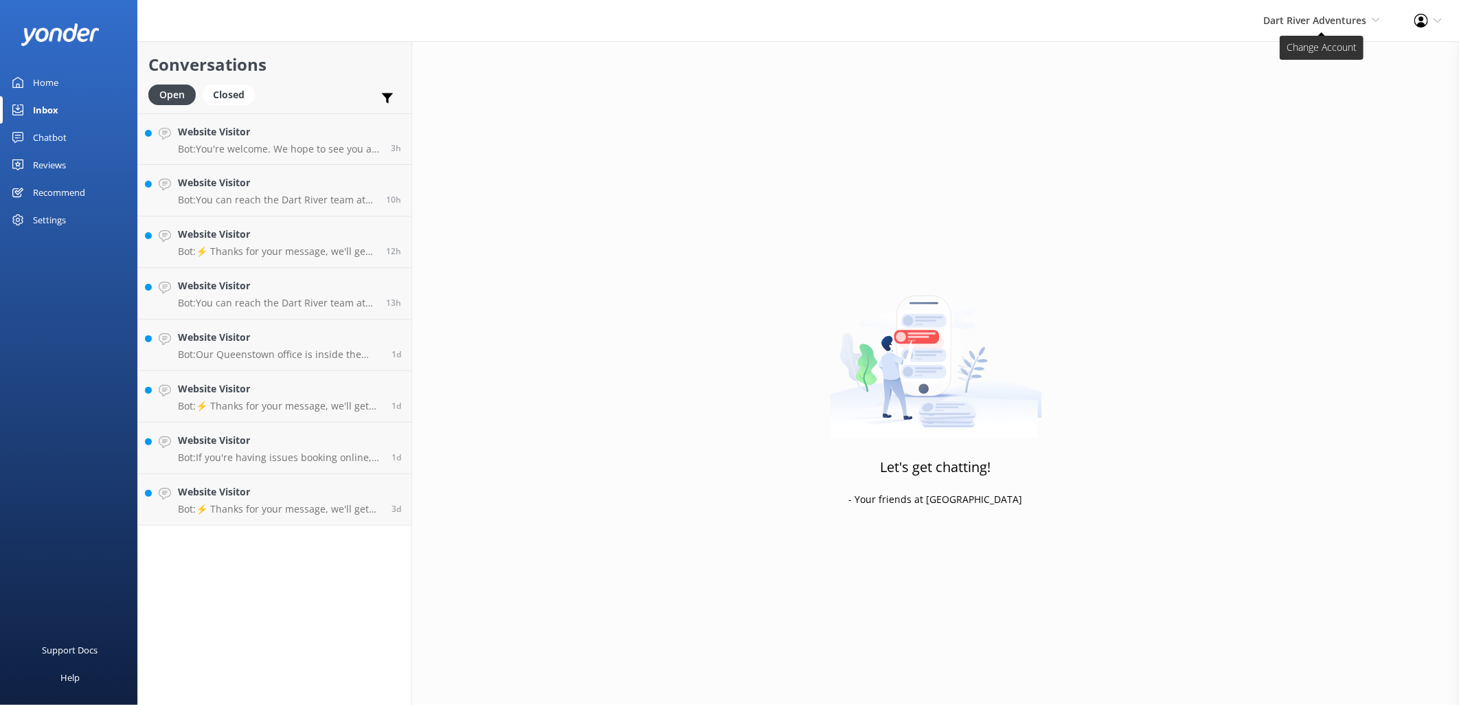  Describe the element at coordinates (59, 192) in the screenshot. I see `div: Recommend` at that location.